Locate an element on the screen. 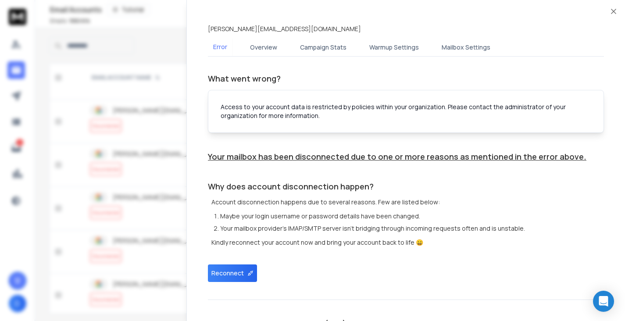 This screenshot has width=625, height=321. h1: Why does account disconnection happen? is located at coordinates (406, 187).